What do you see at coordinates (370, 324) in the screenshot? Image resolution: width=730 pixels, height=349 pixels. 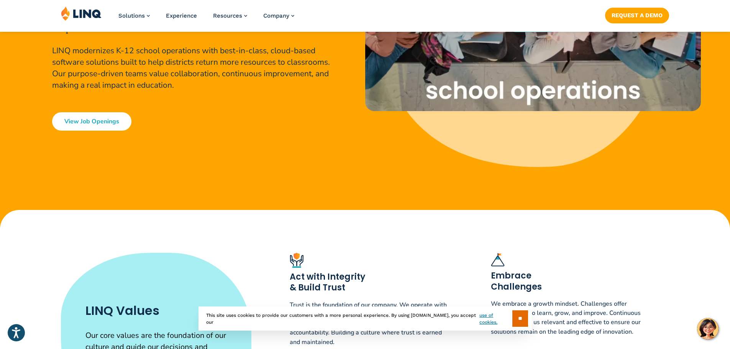 I see `p: Trust is the foundation of our company. We operate with the highest standards of integrity, both ...` at bounding box center [370, 324].